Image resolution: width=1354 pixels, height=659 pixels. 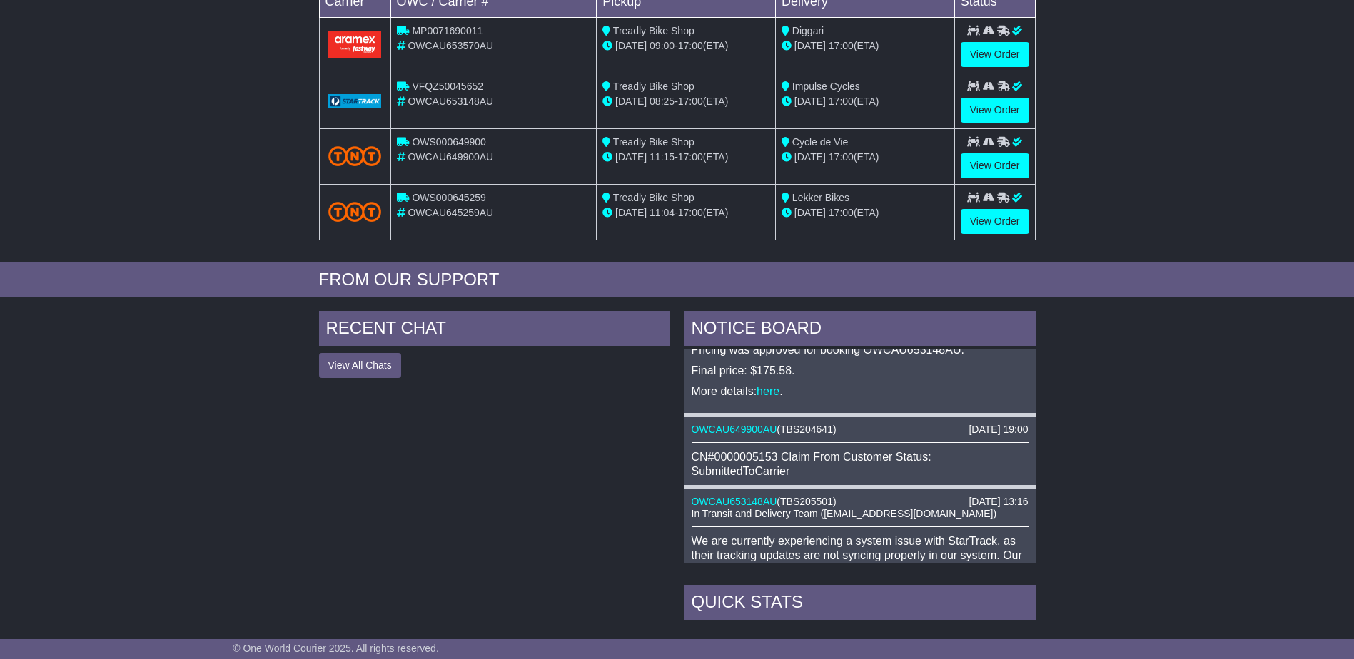 I want to click on span: Diggari, so click(x=808, y=31).